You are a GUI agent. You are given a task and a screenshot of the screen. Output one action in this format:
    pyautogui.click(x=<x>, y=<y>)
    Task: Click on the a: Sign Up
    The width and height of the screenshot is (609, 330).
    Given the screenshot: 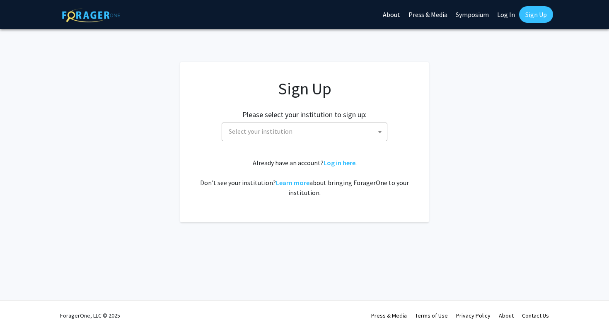 What is the action you would take?
    pyautogui.click(x=536, y=15)
    